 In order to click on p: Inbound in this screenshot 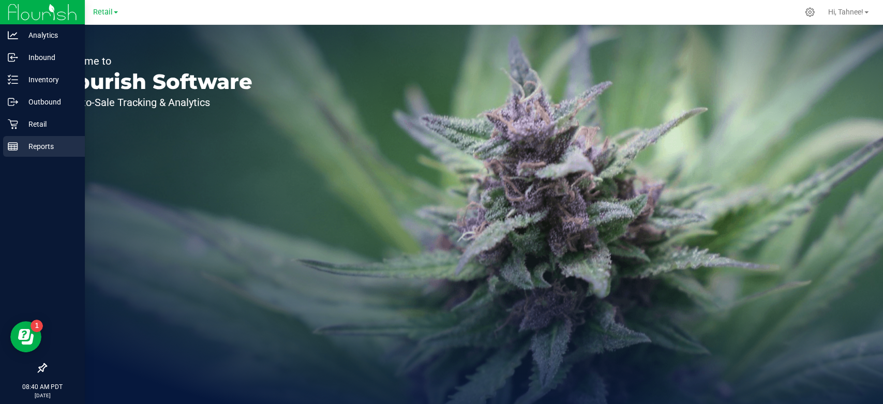, I will do `click(49, 57)`.